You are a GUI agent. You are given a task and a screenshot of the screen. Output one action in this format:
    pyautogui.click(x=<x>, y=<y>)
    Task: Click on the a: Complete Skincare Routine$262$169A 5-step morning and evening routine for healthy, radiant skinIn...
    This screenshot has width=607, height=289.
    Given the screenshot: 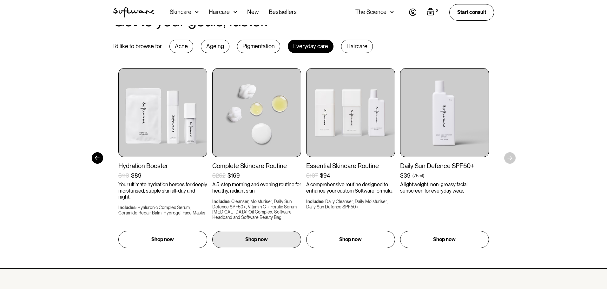 What is the action you would take?
    pyautogui.click(x=257, y=158)
    